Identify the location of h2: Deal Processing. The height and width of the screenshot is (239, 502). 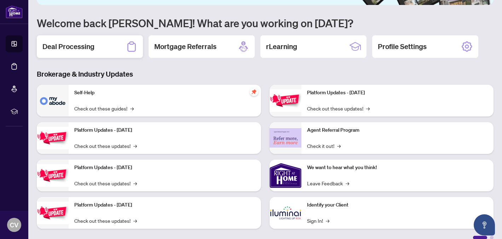
(68, 47).